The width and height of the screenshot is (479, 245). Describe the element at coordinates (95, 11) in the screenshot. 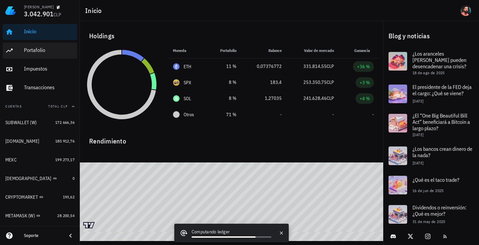

I see `h1: Inicio` at that location.